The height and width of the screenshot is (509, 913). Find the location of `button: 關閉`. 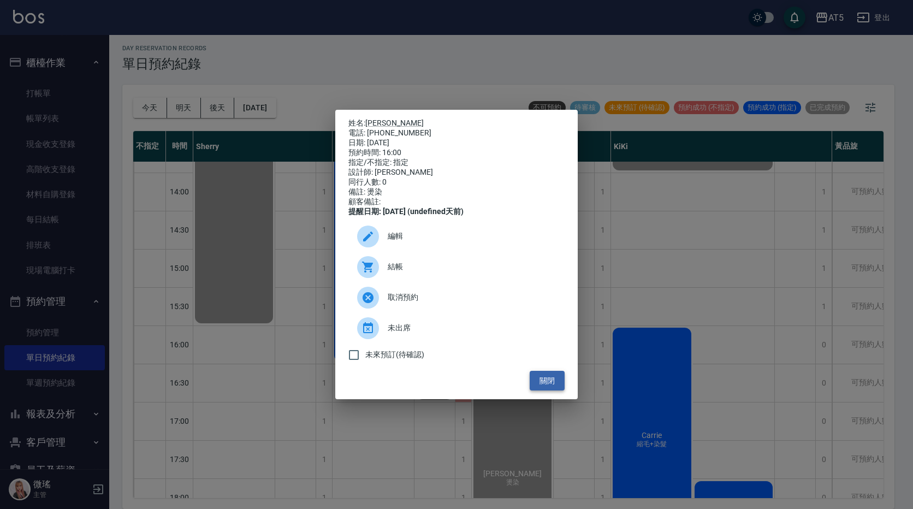

button: 關閉 is located at coordinates (547, 381).